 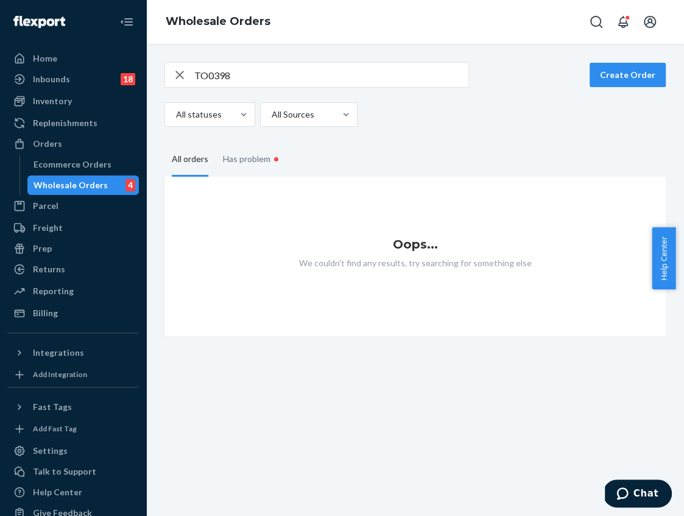 I want to click on a: Orders, so click(x=73, y=144).